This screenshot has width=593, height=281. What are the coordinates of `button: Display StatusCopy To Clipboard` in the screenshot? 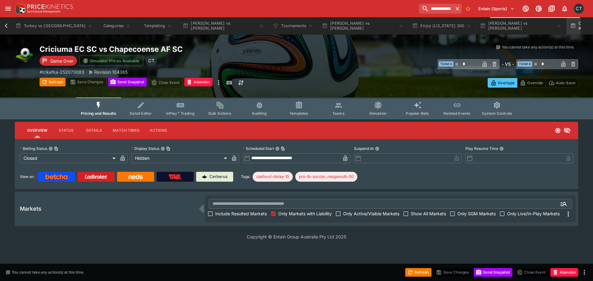 It's located at (163, 149).